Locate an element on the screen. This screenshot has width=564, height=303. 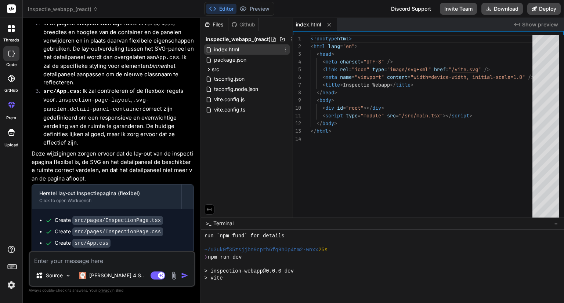
span: type is located at coordinates (352, 116).